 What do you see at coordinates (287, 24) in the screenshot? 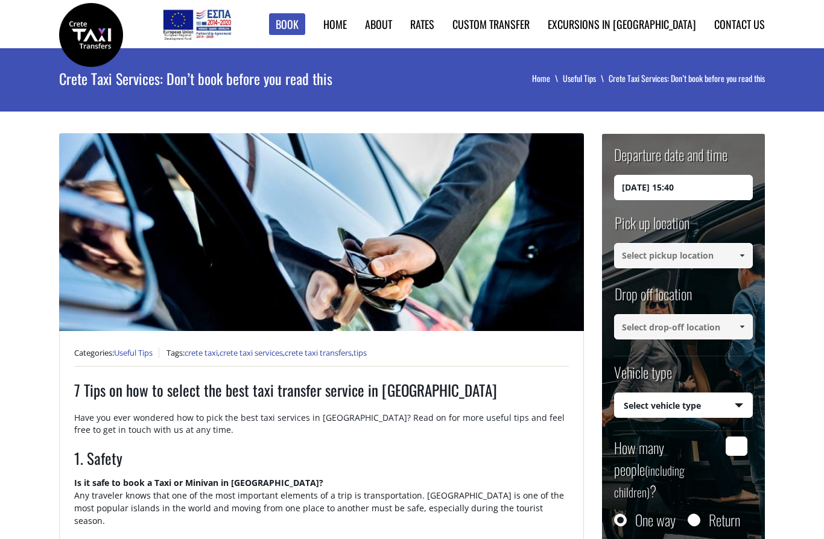
I see `a: Book` at bounding box center [287, 24].